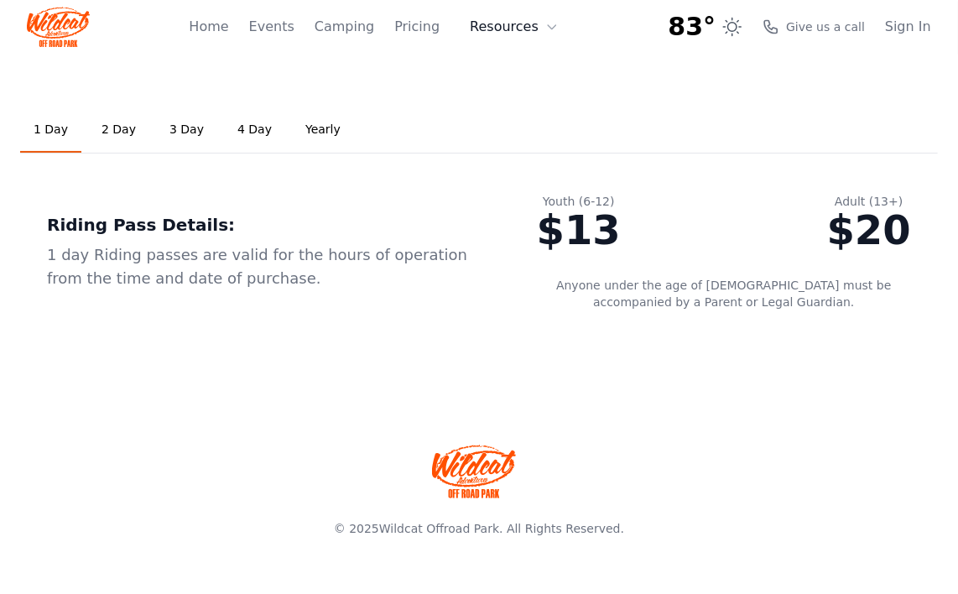 The height and width of the screenshot is (594, 958). What do you see at coordinates (908, 27) in the screenshot?
I see `a: Sign In` at bounding box center [908, 27].